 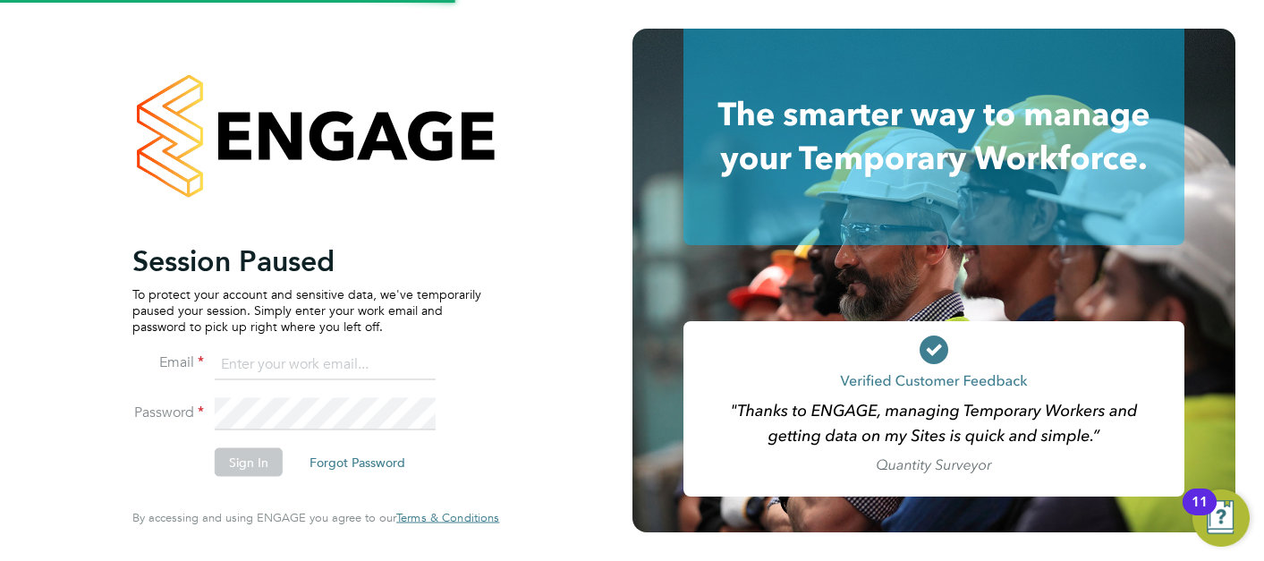 I want to click on a: Terms & Conditions, so click(x=447, y=518).